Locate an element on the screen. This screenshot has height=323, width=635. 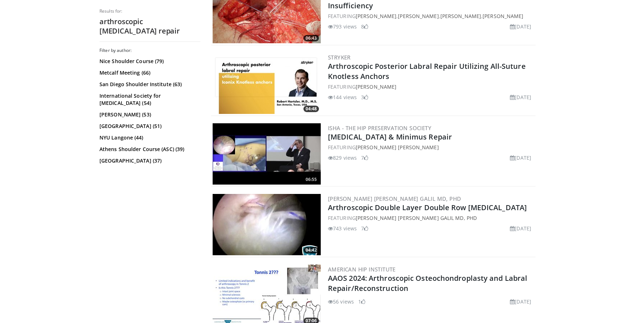
a: Stryker is located at coordinates (339, 57).